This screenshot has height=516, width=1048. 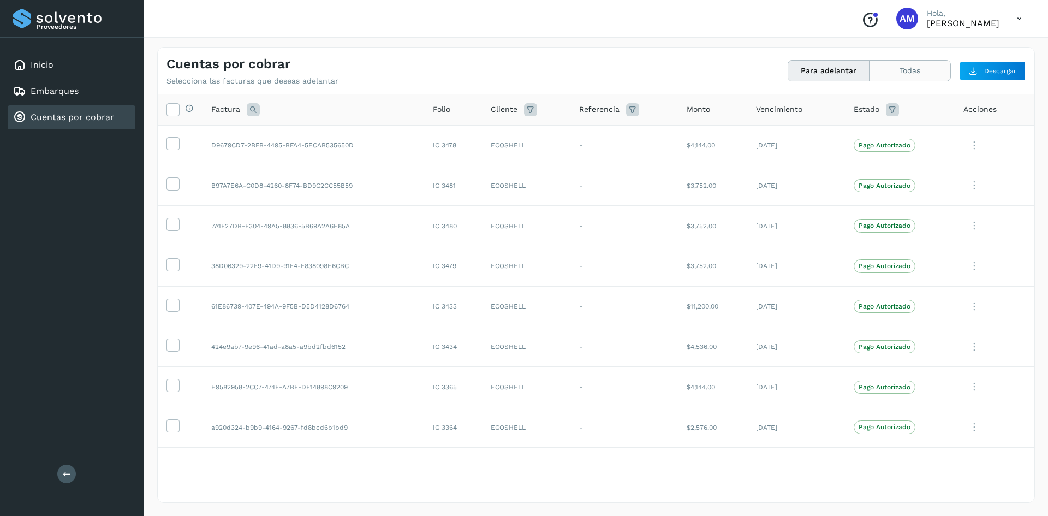 I want to click on td: IC 3433, so click(x=453, y=306).